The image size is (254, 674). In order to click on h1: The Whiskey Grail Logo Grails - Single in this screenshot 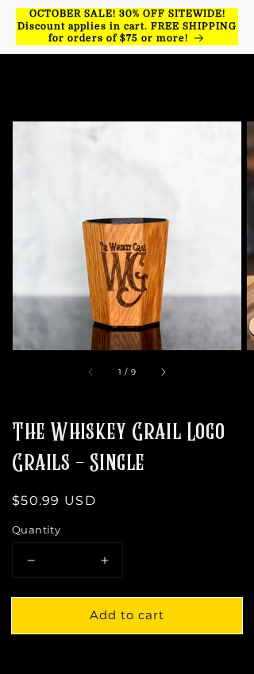, I will do `click(127, 448)`.